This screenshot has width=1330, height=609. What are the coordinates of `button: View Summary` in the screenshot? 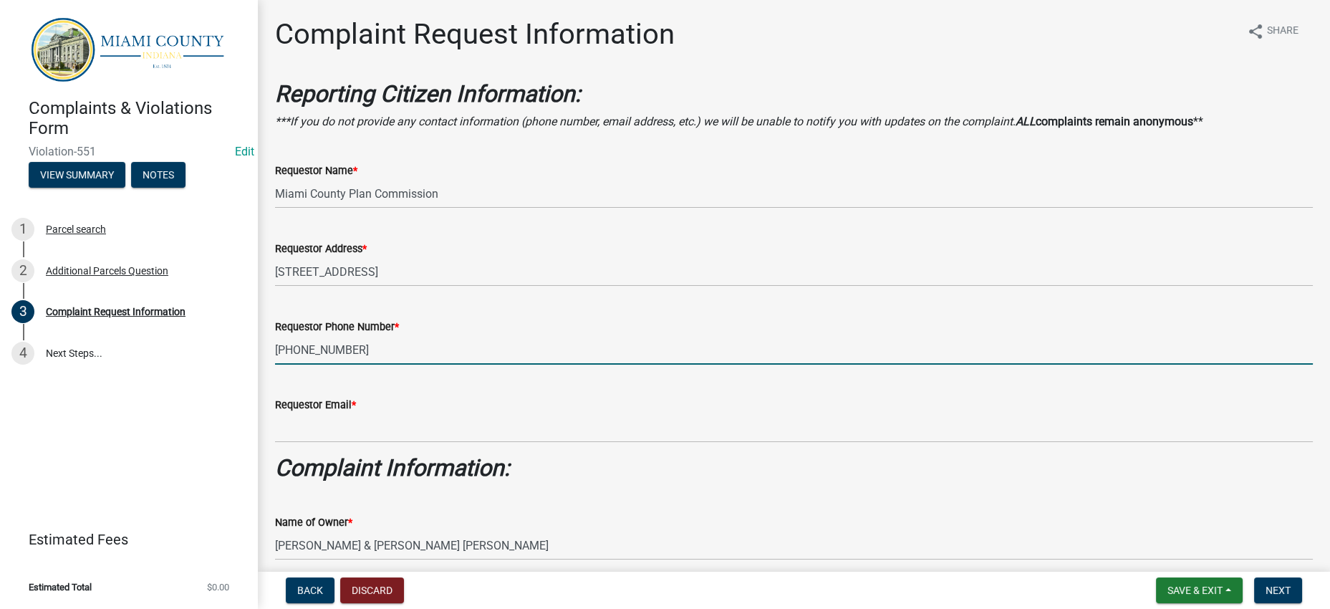 It's located at (77, 175).